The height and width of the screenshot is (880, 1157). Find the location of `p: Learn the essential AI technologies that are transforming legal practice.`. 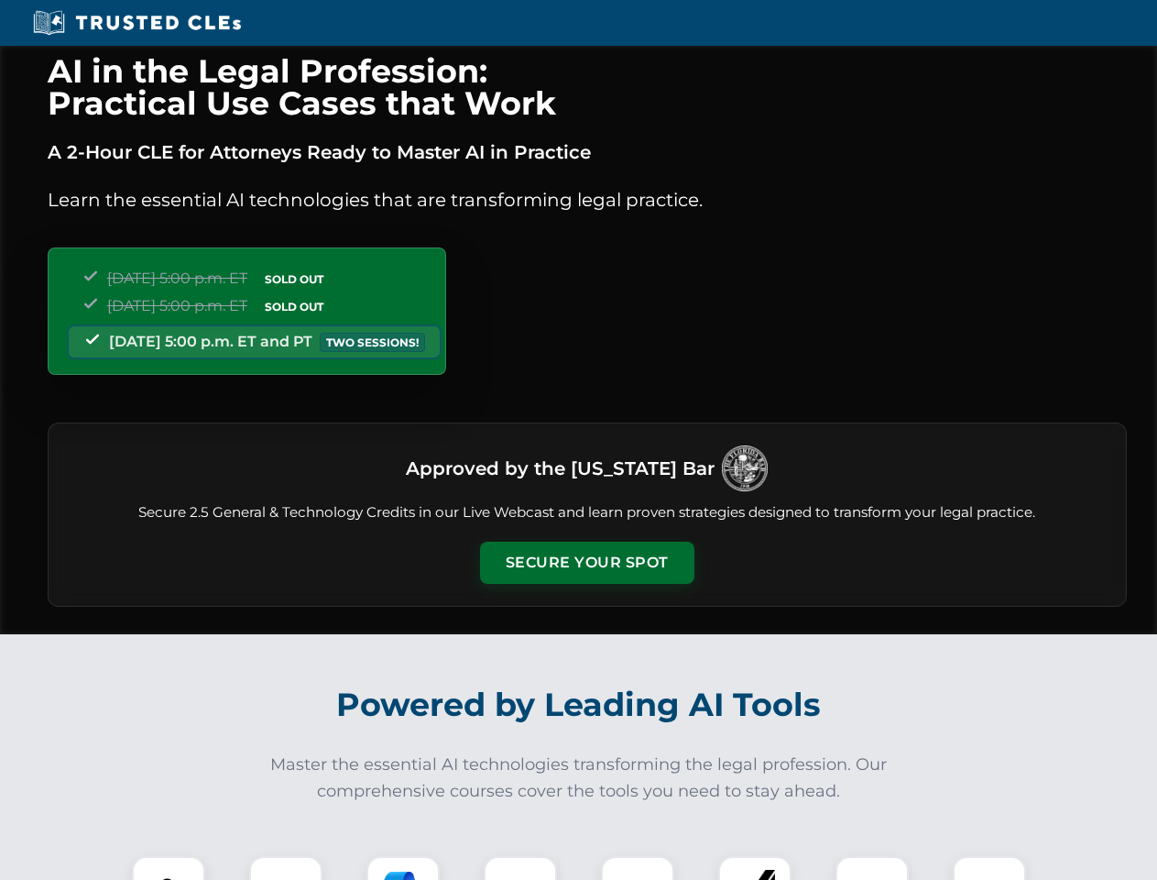

p: Learn the essential AI technologies that are transforming legal practice. is located at coordinates (587, 200).